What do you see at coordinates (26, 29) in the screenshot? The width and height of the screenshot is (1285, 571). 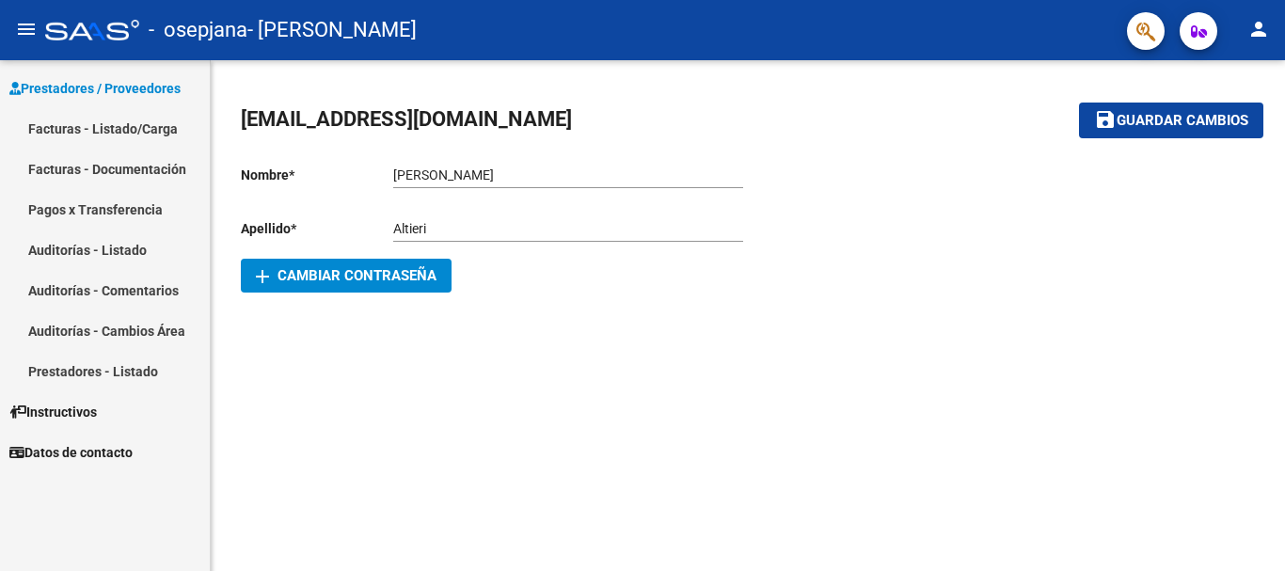 I see `mat-icon: menu` at bounding box center [26, 29].